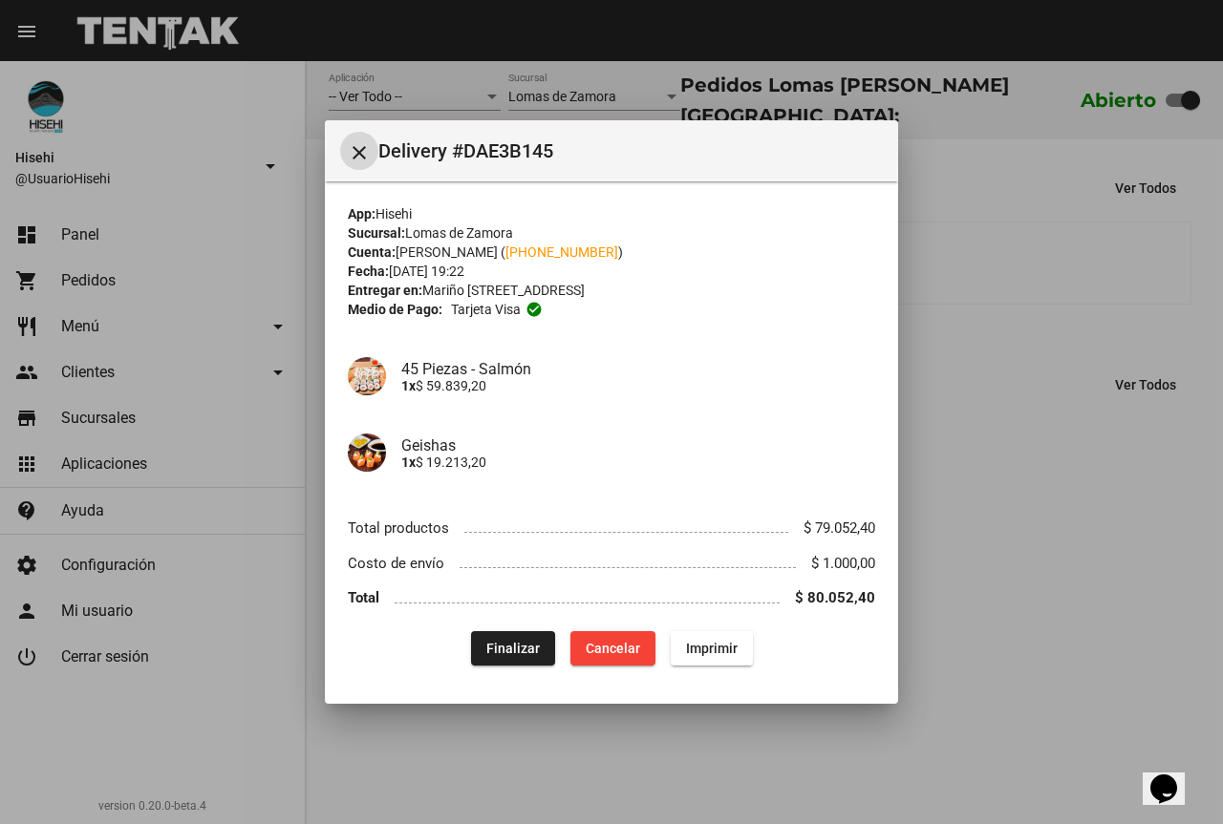  I want to click on mat-icon: check_circle, so click(534, 310).